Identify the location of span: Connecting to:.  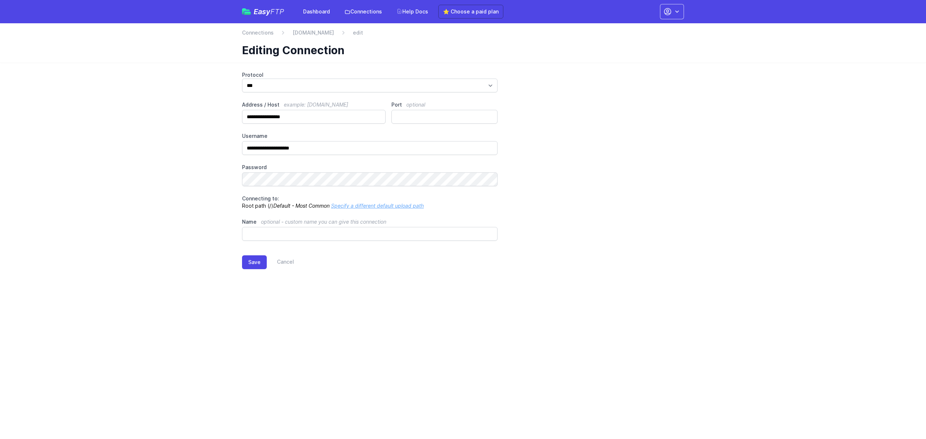
(261, 198).